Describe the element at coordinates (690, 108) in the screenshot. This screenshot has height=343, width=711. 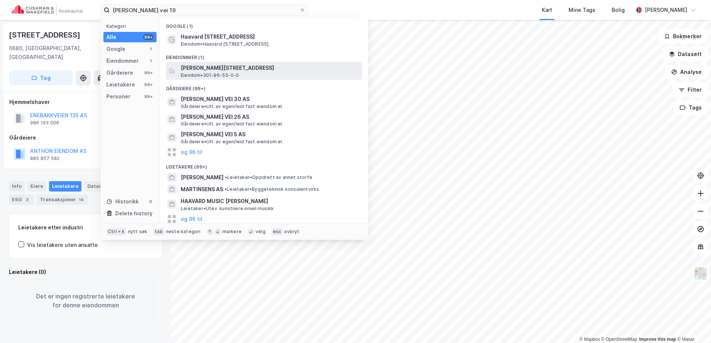
I see `button: Tags` at that location.